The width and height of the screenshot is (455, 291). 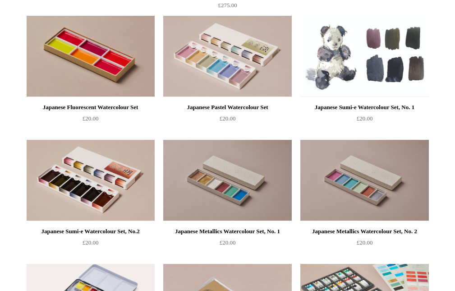 I want to click on a: Japanese Metallics Watercolour Set, No. 2 £20.00, so click(x=364, y=244).